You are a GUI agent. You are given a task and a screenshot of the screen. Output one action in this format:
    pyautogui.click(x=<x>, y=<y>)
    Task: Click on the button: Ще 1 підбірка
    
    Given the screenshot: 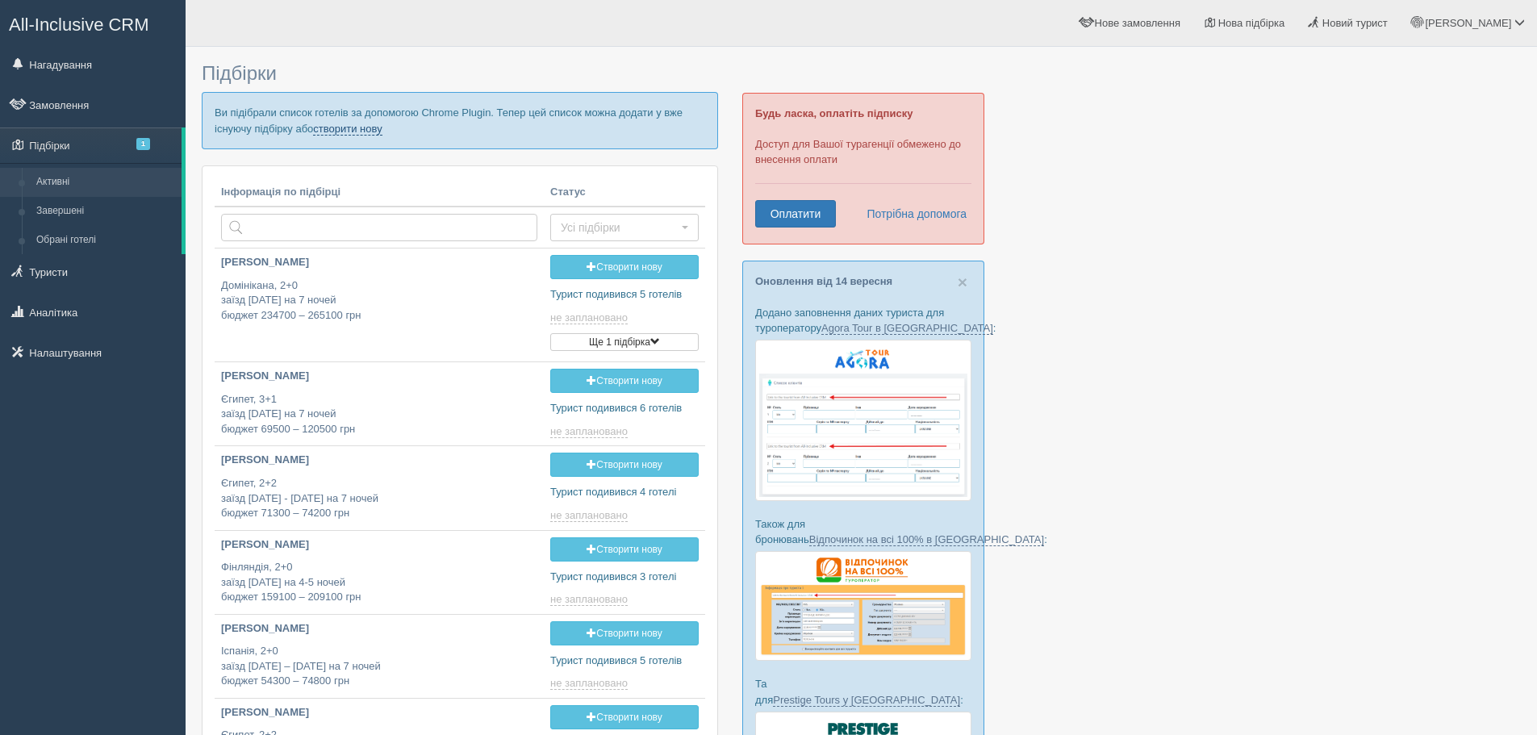 What is the action you would take?
    pyautogui.click(x=624, y=342)
    